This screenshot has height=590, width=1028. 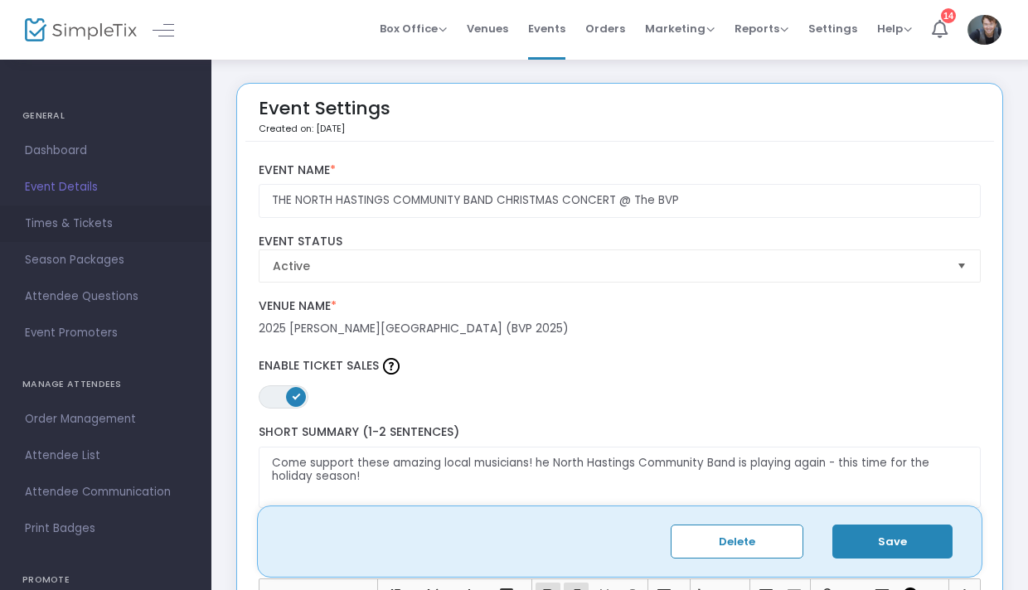 I want to click on span: Season Packages, so click(x=105, y=260).